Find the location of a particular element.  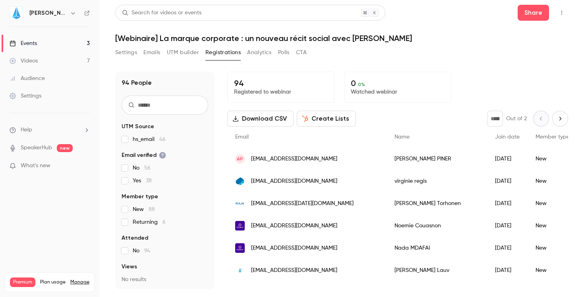

span: Premium is located at coordinates (23, 282).